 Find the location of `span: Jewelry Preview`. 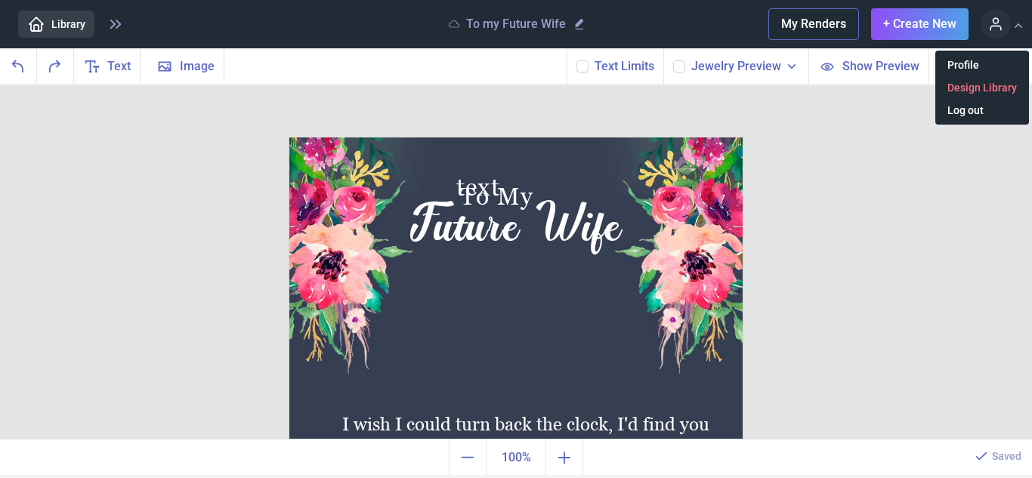

span: Jewelry Preview is located at coordinates (736, 66).